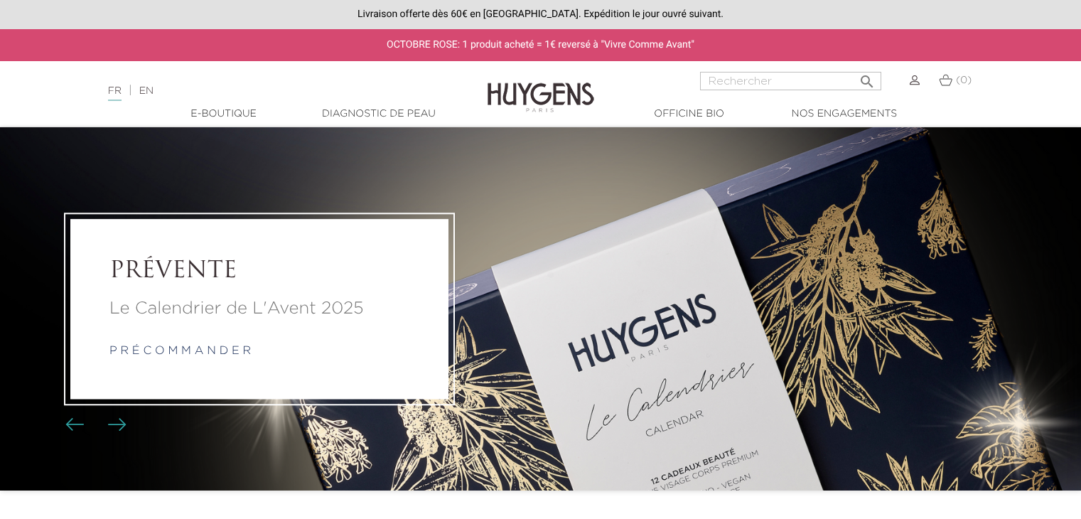 This screenshot has width=1081, height=519. I want to click on input: Rechercher, so click(790, 81).